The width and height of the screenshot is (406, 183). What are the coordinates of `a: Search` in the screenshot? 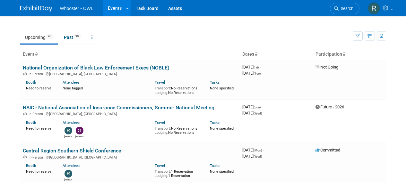 It's located at (345, 8).